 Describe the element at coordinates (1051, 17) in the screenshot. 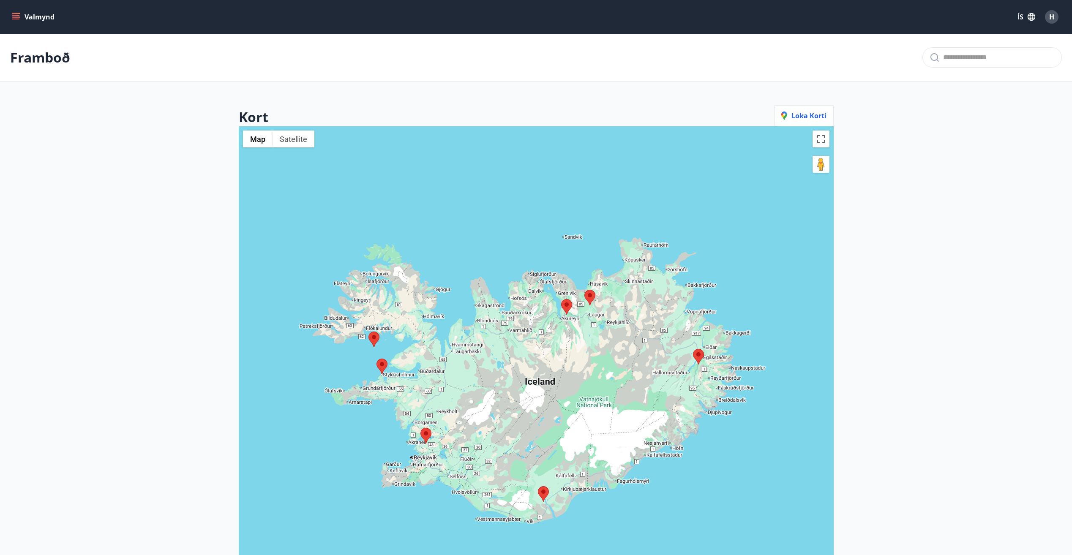

I see `span: H` at that location.